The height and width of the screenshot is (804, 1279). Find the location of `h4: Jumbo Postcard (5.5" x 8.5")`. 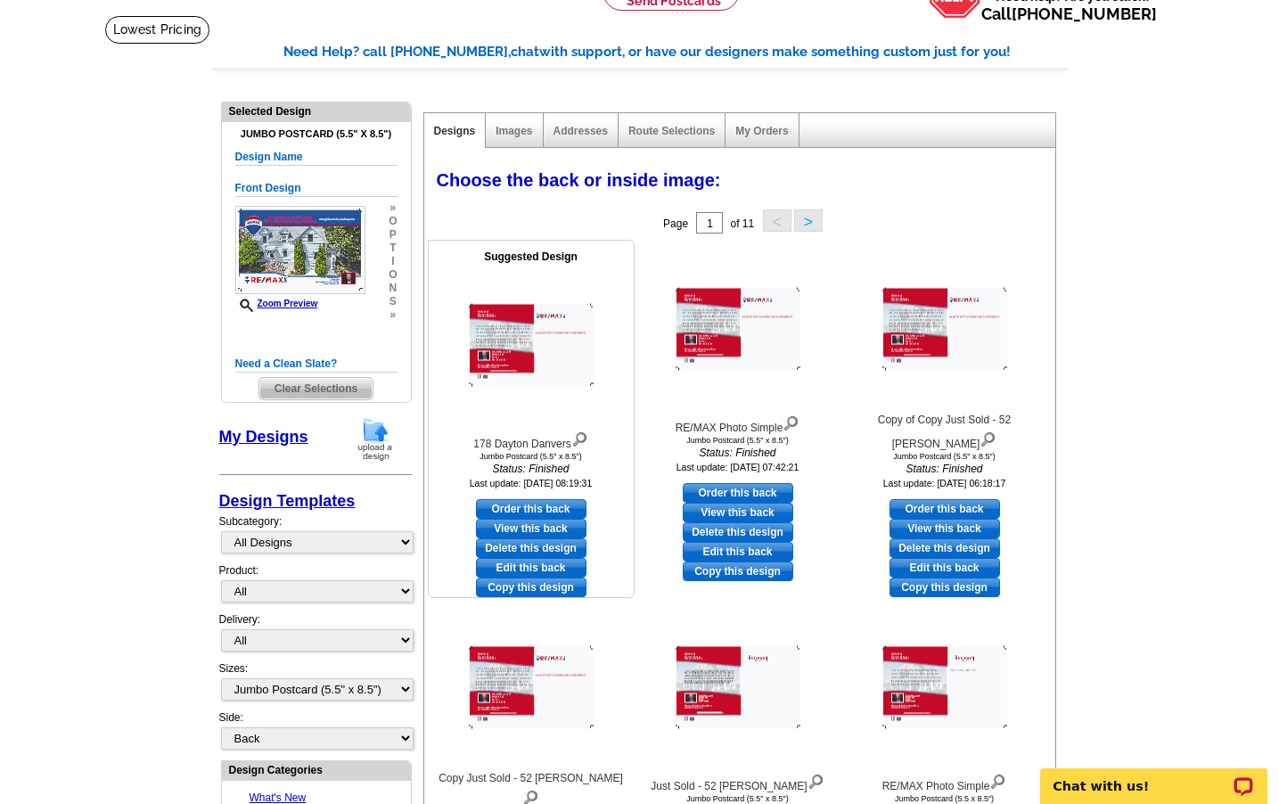

h4: Jumbo Postcard (5.5" x 8.5") is located at coordinates (316, 134).